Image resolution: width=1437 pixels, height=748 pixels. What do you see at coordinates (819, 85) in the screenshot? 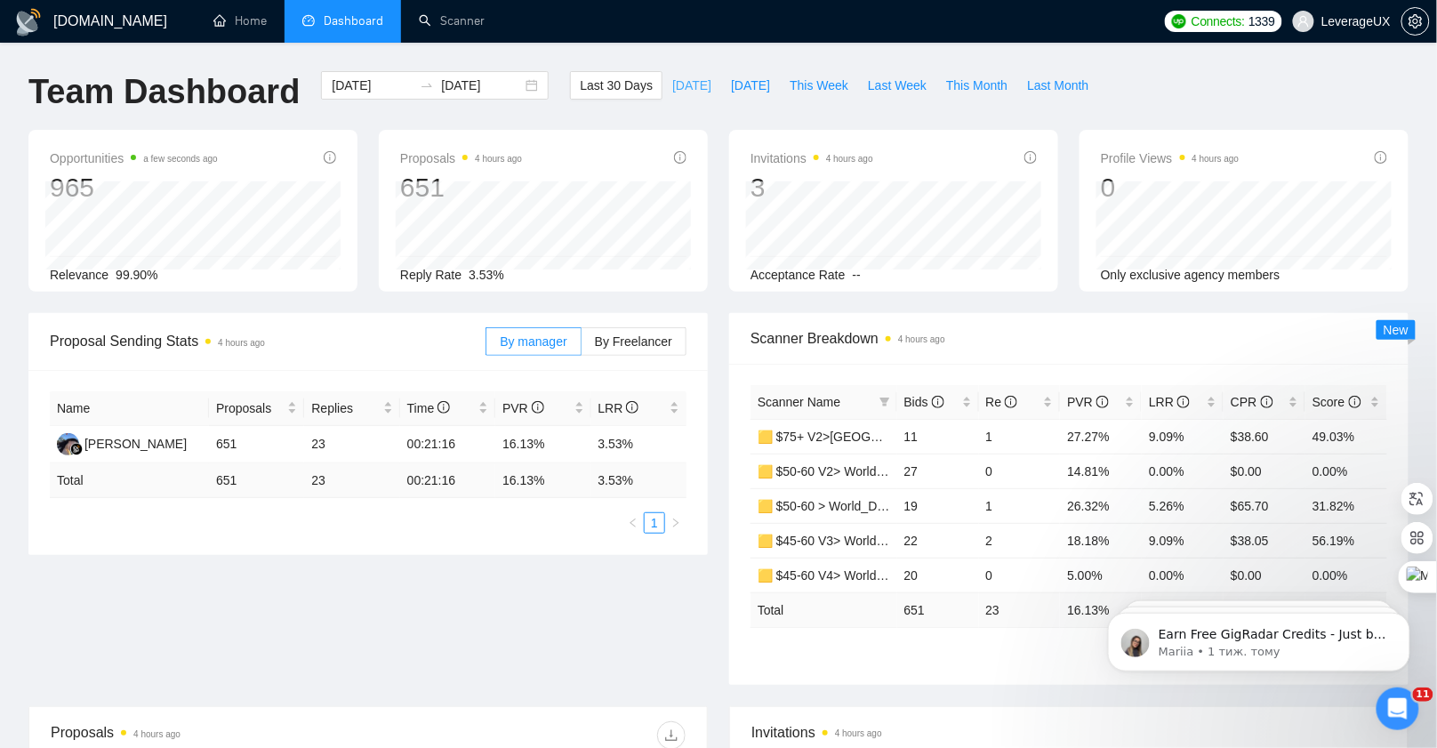
I see `button: This Week` at bounding box center [819, 85].